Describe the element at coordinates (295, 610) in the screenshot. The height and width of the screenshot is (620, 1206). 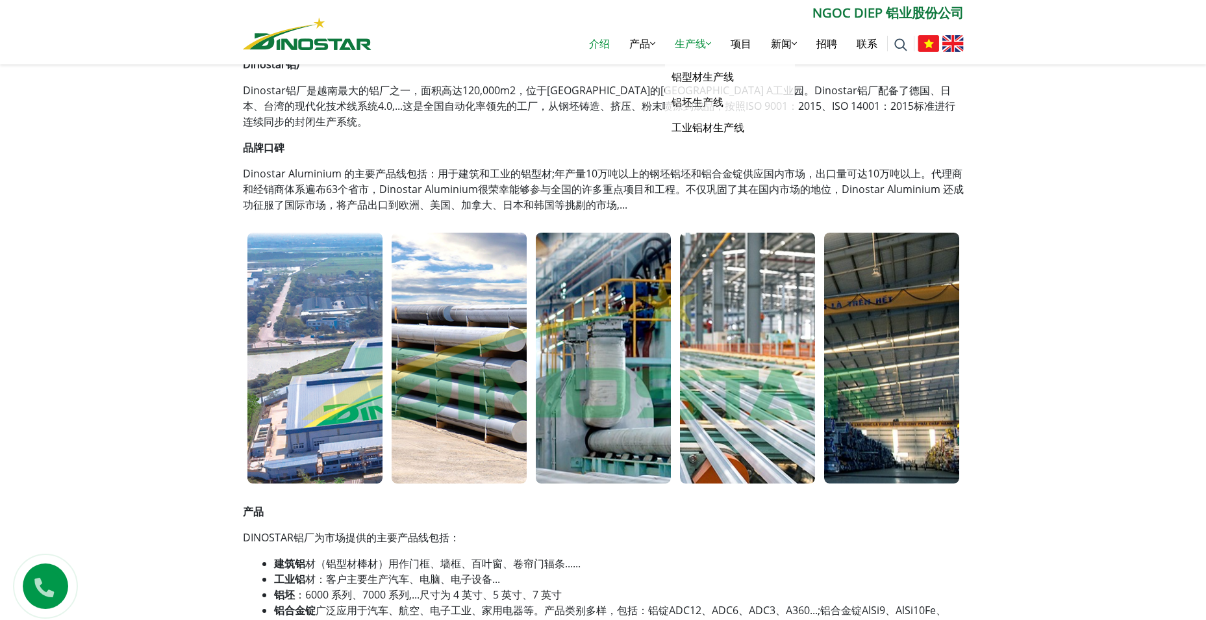
I see `strong: 铝合金锭` at that location.